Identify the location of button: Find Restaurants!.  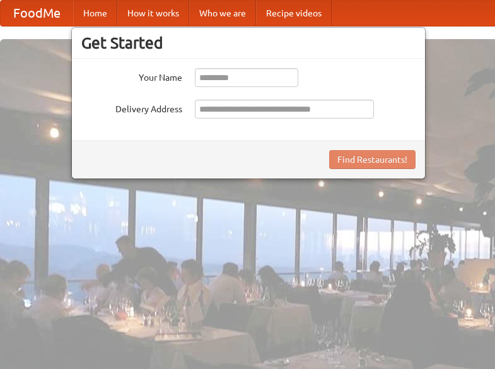
(372, 160).